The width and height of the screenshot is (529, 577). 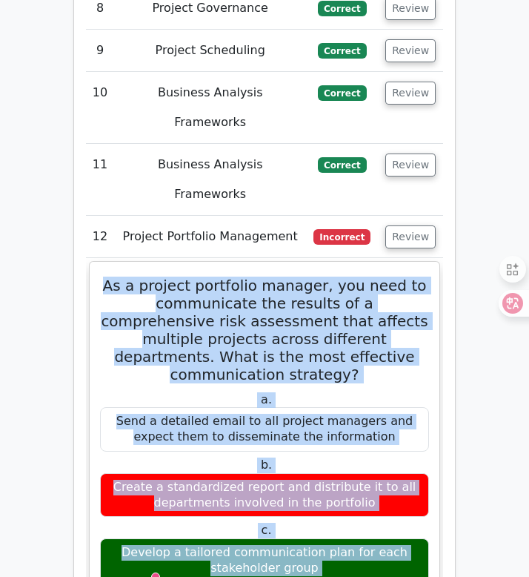 I want to click on td: 11, so click(x=100, y=179).